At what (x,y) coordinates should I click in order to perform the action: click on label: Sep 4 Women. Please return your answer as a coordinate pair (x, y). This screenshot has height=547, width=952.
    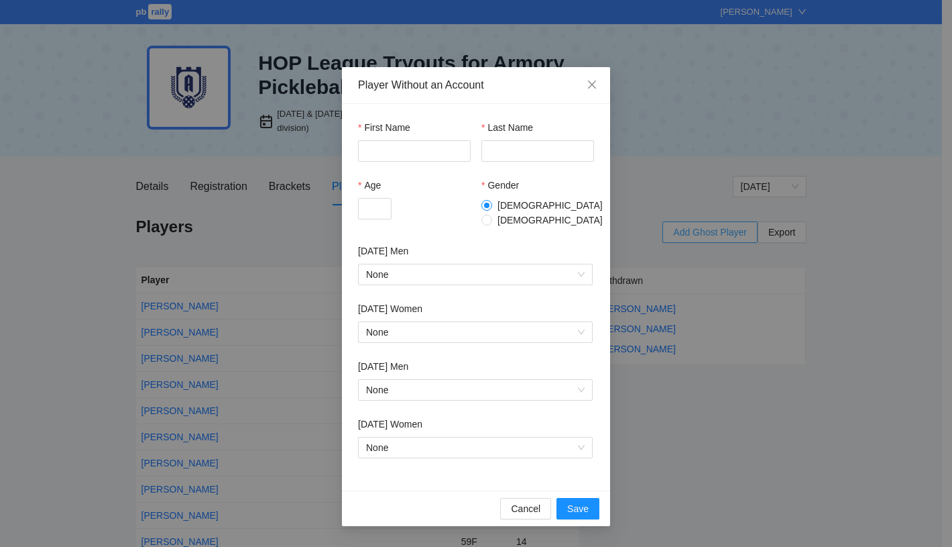
    Looking at the image, I should click on (390, 309).